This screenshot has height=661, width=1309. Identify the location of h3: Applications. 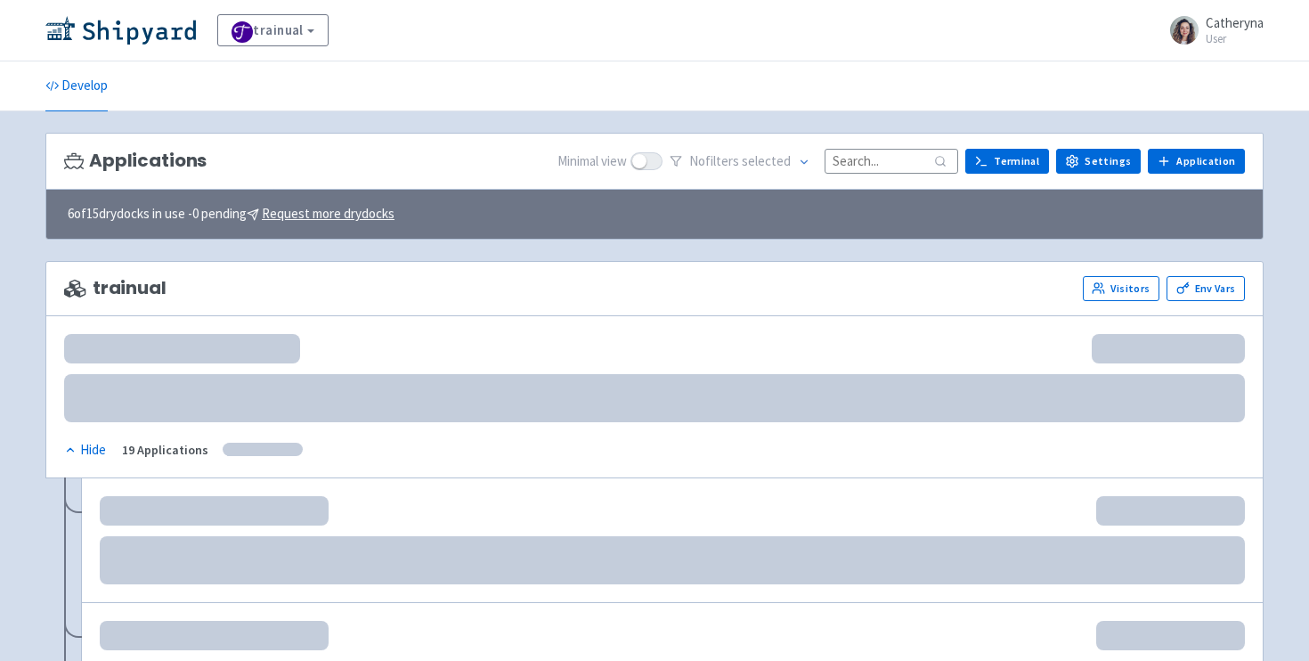
(135, 160).